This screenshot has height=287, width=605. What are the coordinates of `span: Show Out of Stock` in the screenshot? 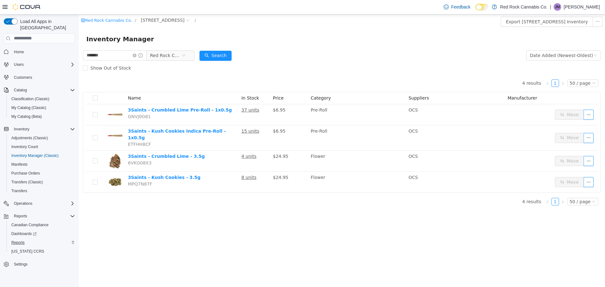 It's located at (32, 54).